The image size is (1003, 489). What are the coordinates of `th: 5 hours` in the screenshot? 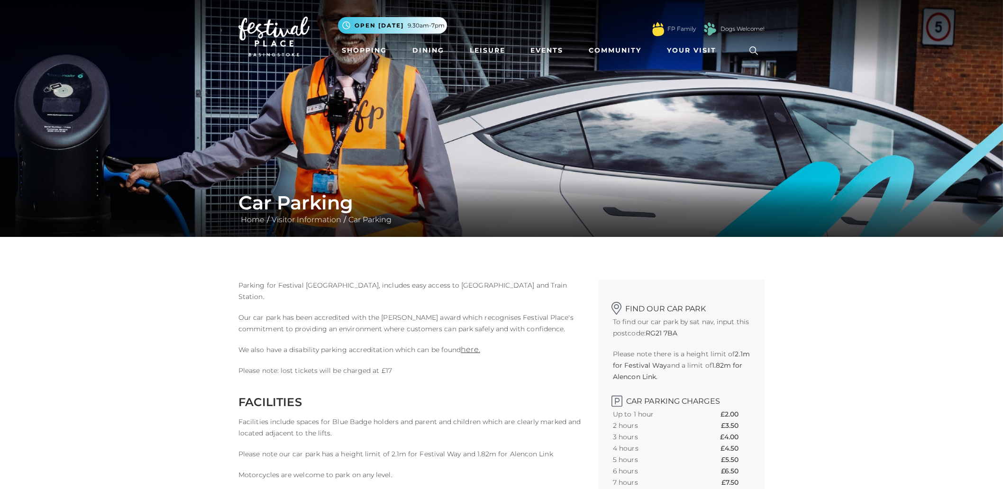 It's located at (650, 460).